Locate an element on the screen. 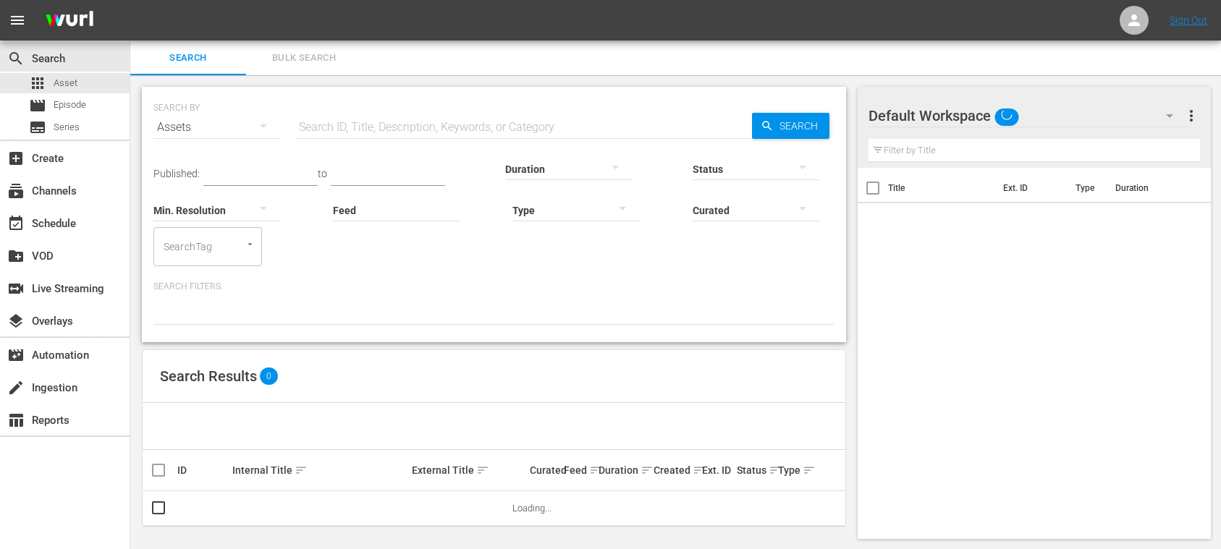 The image size is (1221, 549). span: Overlays is located at coordinates (16, 321).